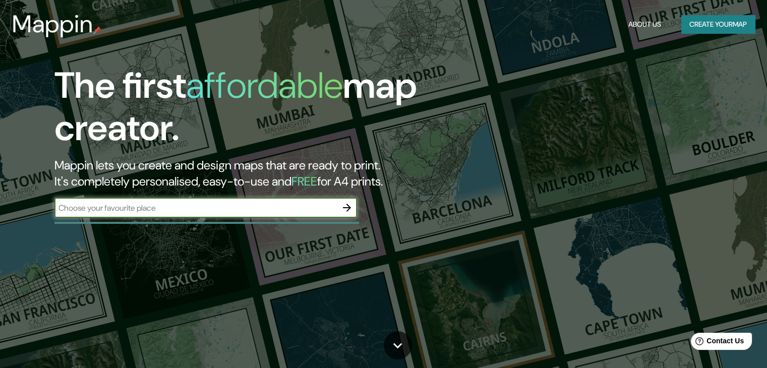 Image resolution: width=767 pixels, height=368 pixels. I want to click on span: Contact Us, so click(48, 12).